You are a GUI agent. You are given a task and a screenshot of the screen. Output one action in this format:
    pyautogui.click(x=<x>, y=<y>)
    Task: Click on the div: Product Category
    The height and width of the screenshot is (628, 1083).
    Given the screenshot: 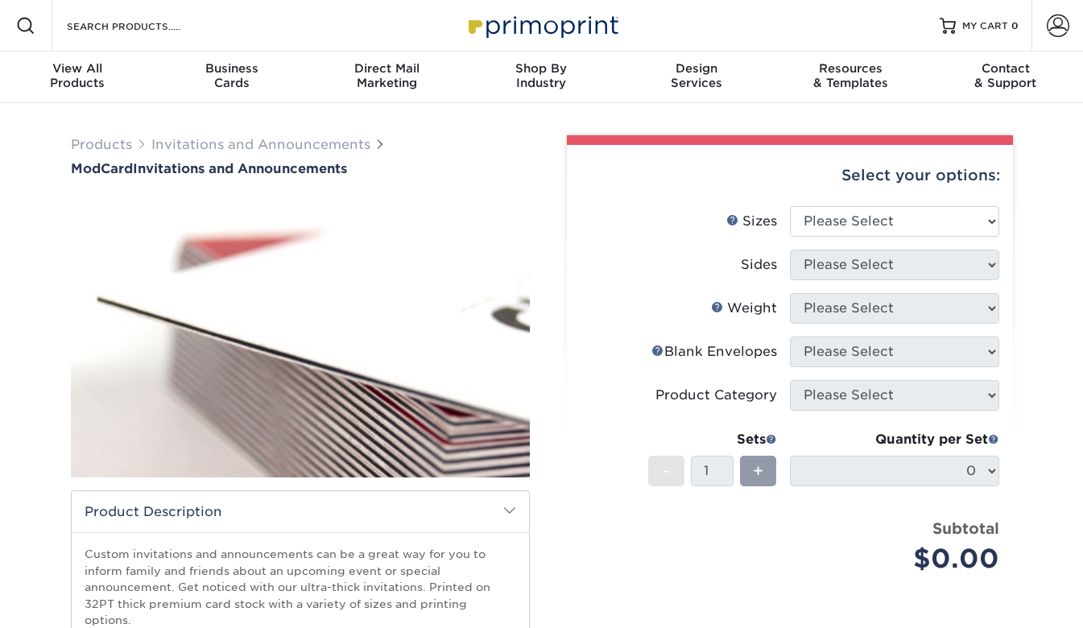 What is the action you would take?
    pyautogui.click(x=716, y=395)
    